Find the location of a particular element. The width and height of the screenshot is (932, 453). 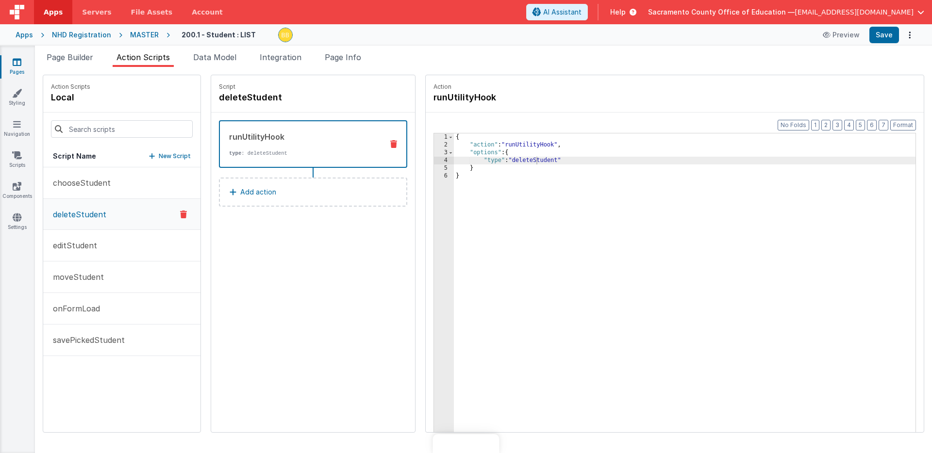

p: chooseStudent is located at coordinates (79, 183).